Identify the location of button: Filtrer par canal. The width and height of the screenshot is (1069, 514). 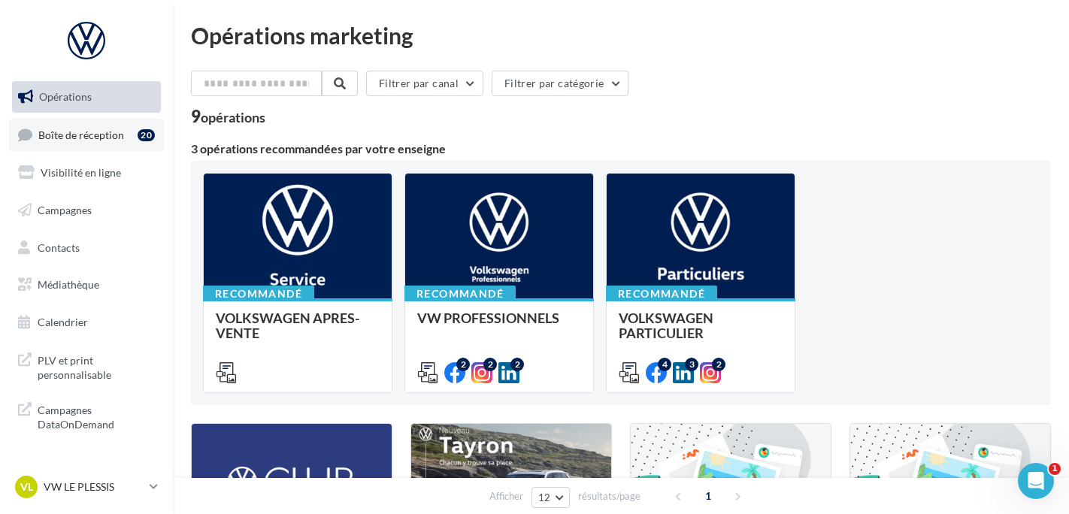
(425, 83).